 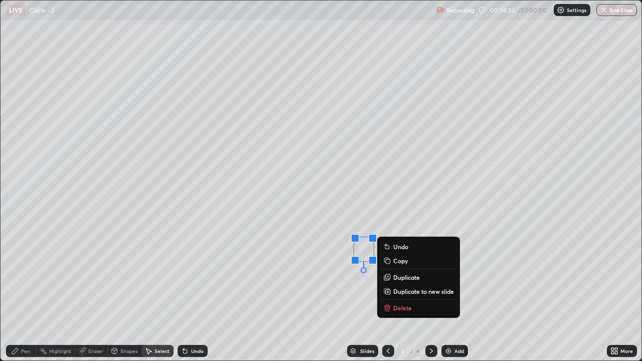 What do you see at coordinates (617, 10) in the screenshot?
I see `button: End Class` at bounding box center [617, 10].